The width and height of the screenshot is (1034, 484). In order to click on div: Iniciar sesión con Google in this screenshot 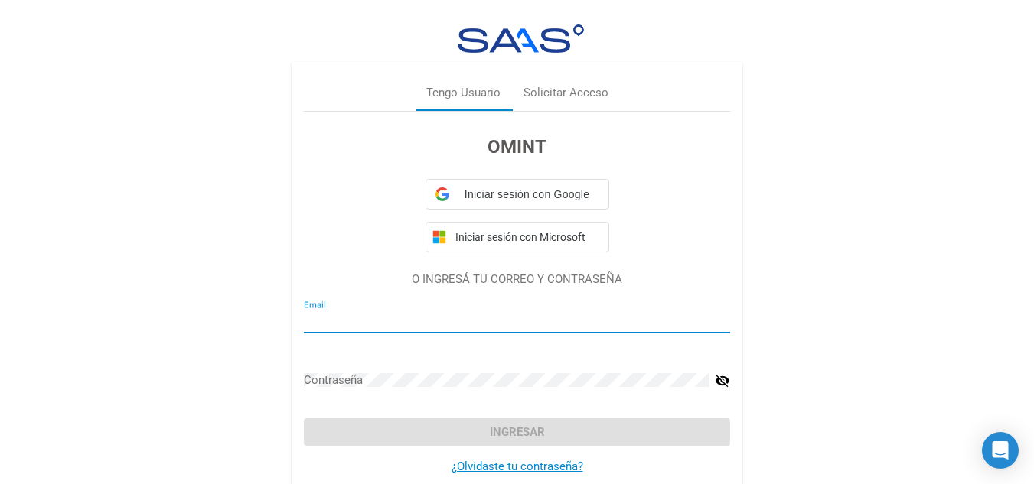, I will do `click(517, 194)`.